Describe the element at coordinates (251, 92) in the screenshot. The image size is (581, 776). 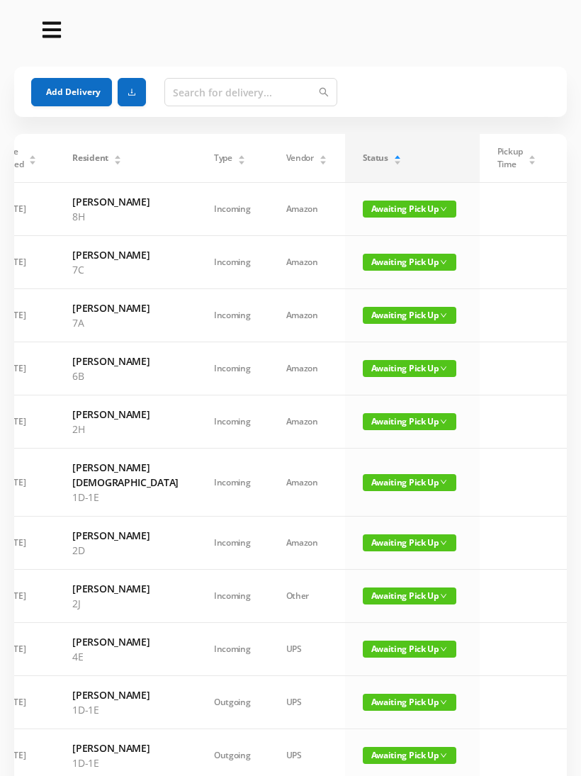
I see `input: Search for delivery...` at that location.